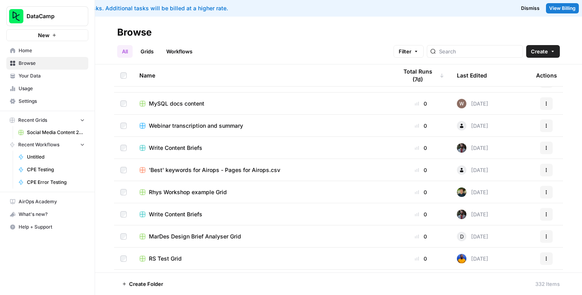  I want to click on button: Dismiss, so click(530, 8).